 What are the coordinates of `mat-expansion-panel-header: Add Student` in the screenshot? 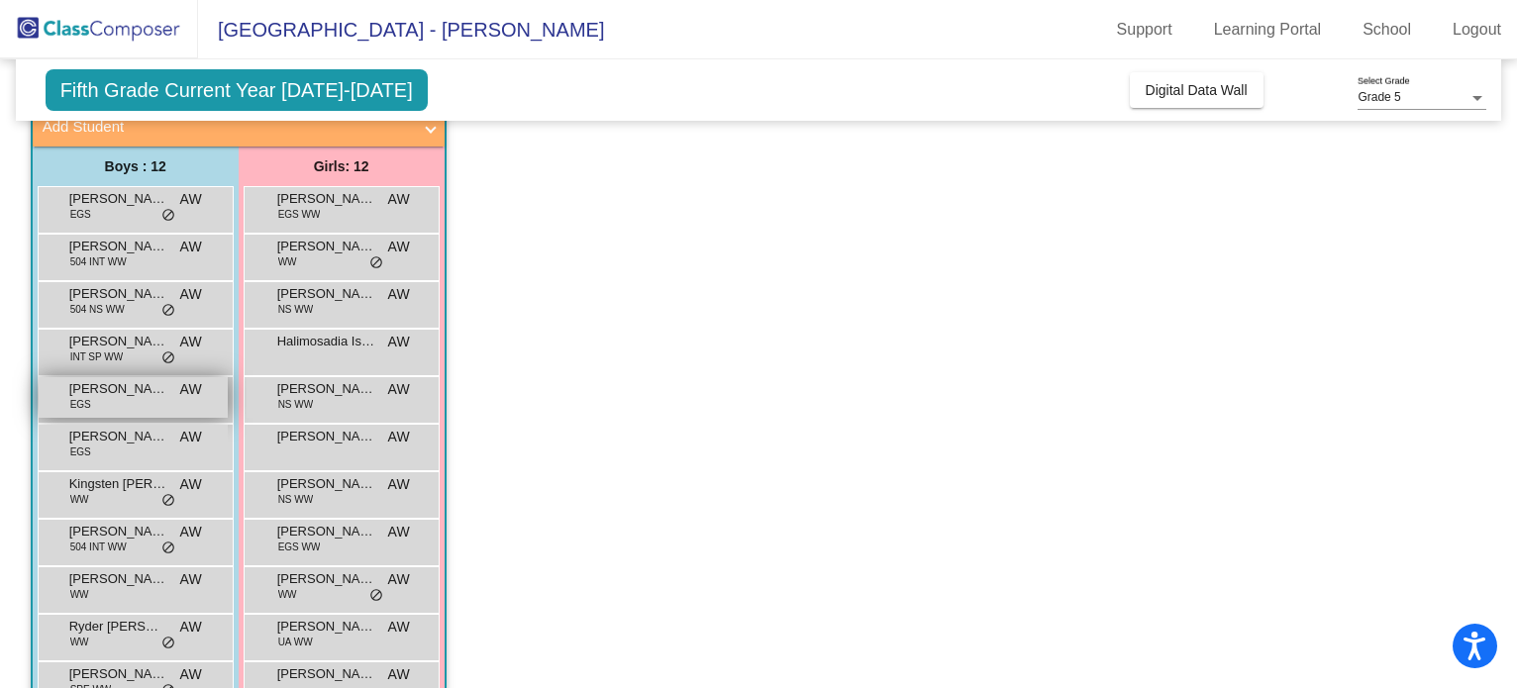 It's located at (239, 127).